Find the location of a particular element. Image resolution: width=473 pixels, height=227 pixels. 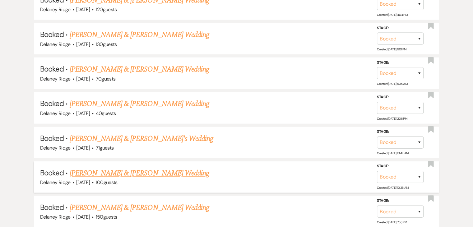

span: 150 guests is located at coordinates (106, 217).